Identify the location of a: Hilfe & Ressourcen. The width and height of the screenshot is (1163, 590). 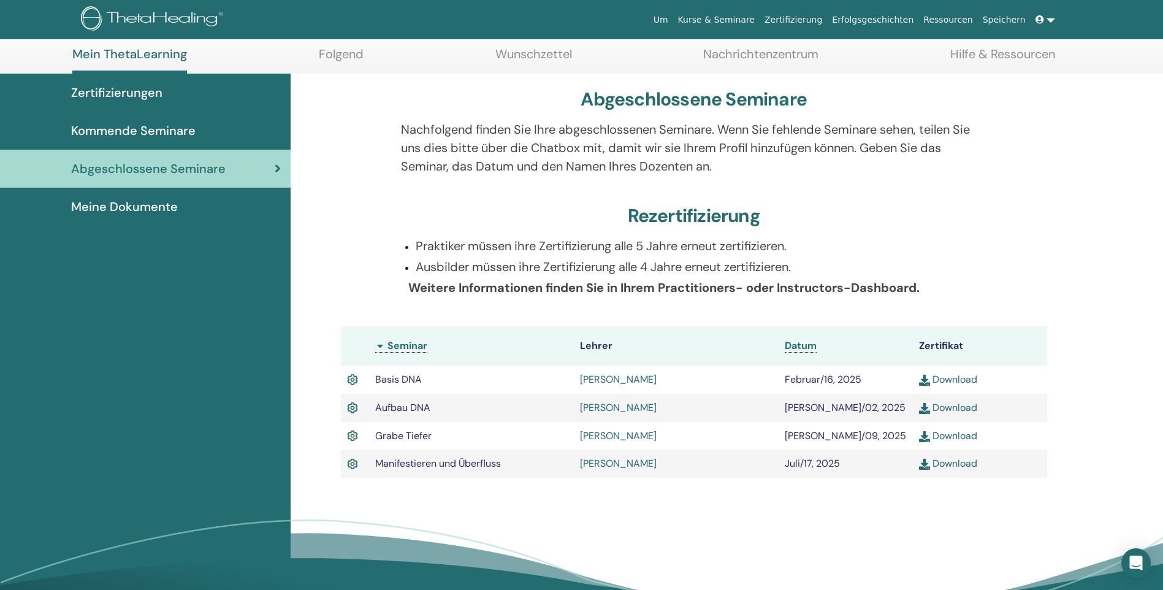
(1002, 58).